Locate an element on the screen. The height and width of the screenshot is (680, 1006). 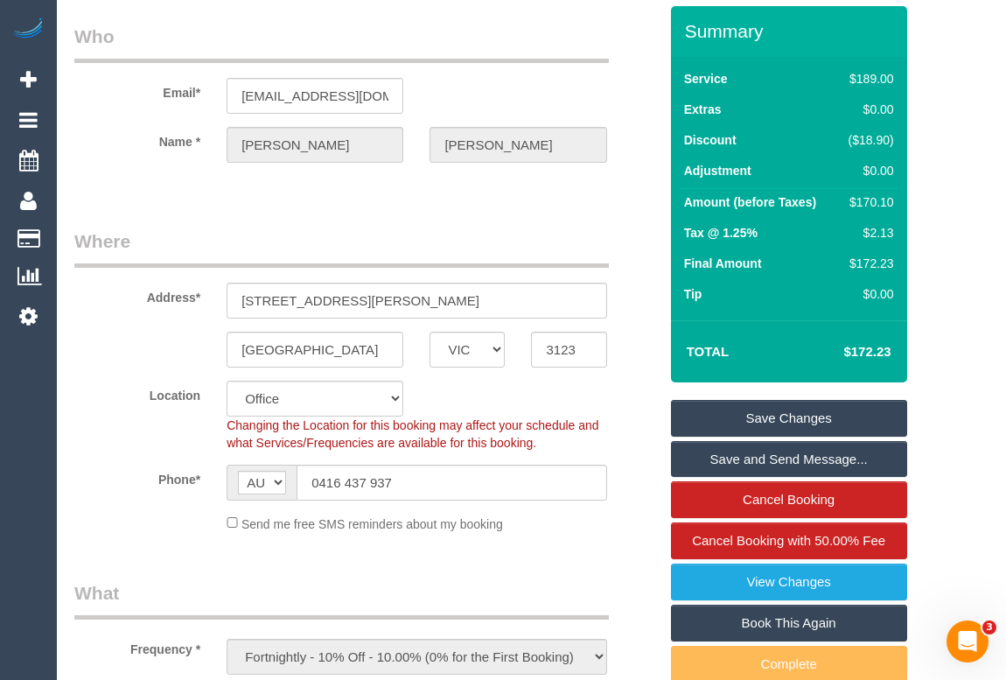
legend: Where is located at coordinates (341, 247).